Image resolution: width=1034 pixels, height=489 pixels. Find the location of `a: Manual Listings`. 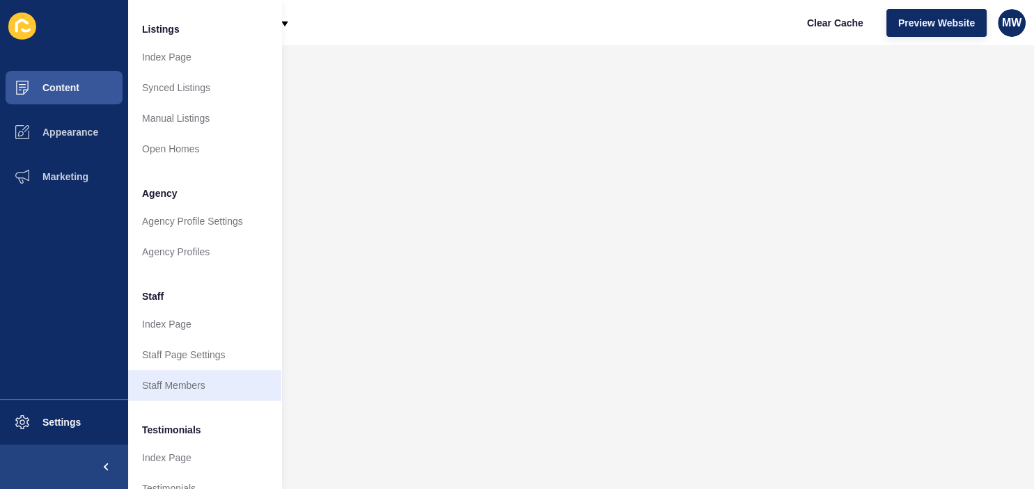

a: Manual Listings is located at coordinates (205, 118).